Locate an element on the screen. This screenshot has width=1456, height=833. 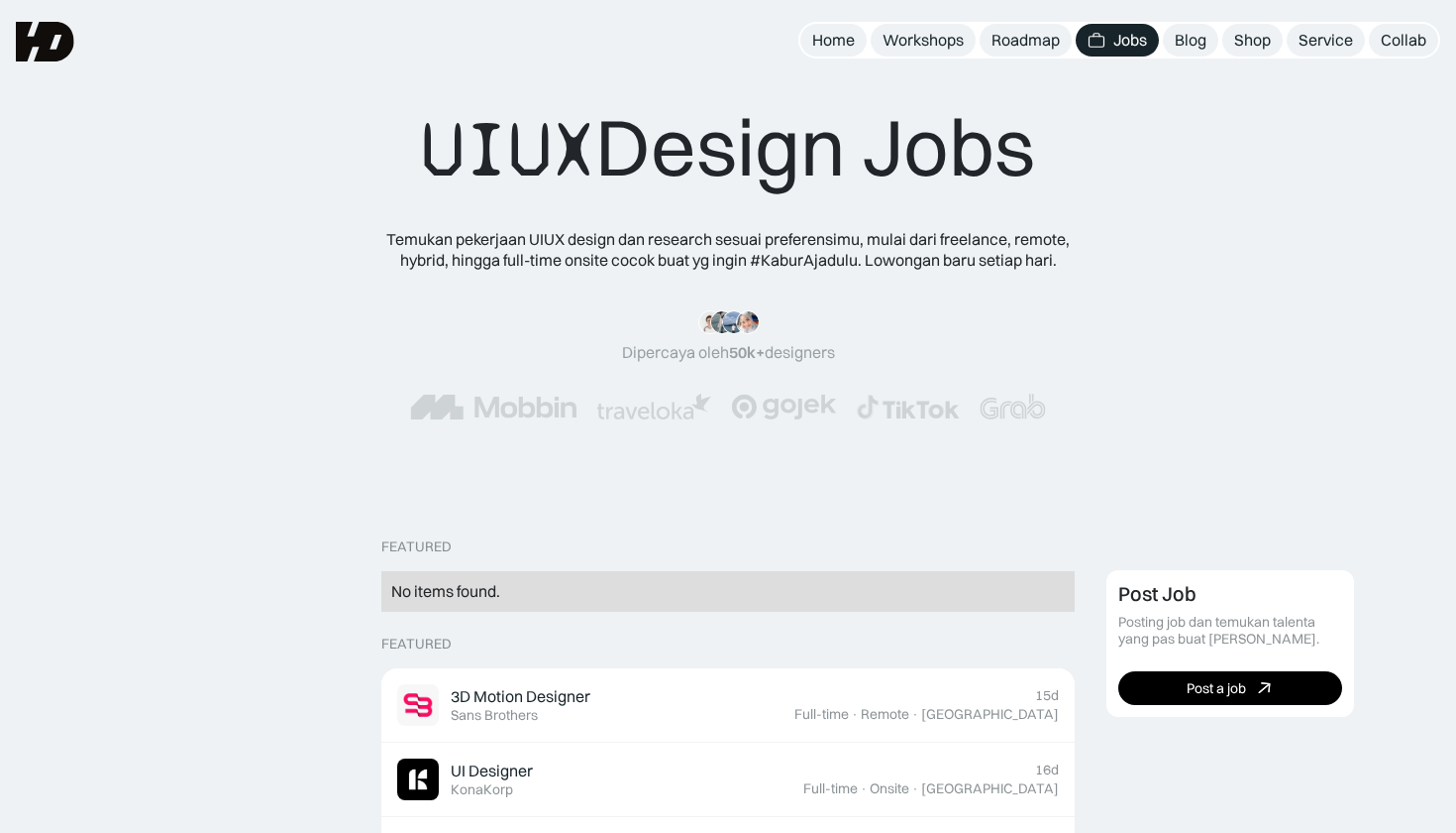
div: Design Jobs is located at coordinates (728, 148).